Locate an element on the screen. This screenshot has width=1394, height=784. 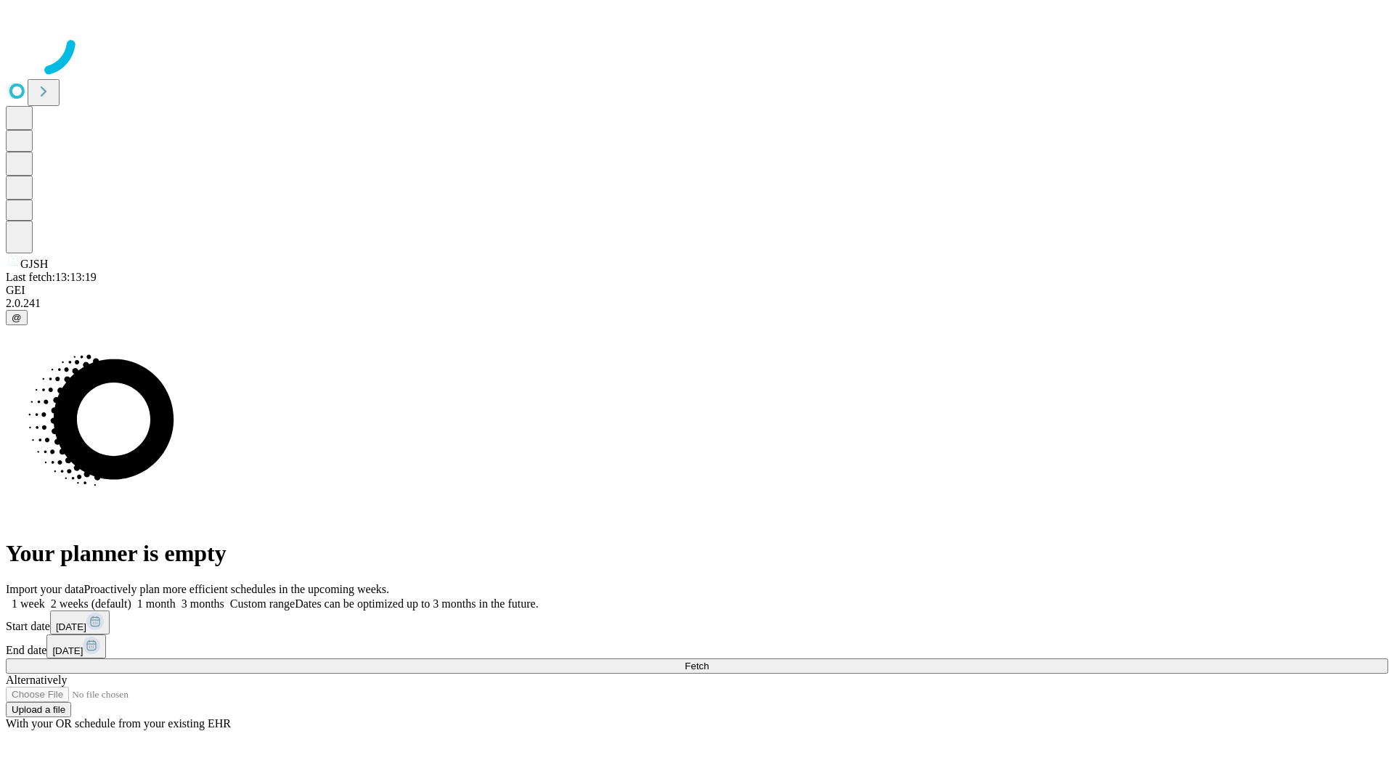
span: With your OR schedule from your existing EHR is located at coordinates (118, 723).